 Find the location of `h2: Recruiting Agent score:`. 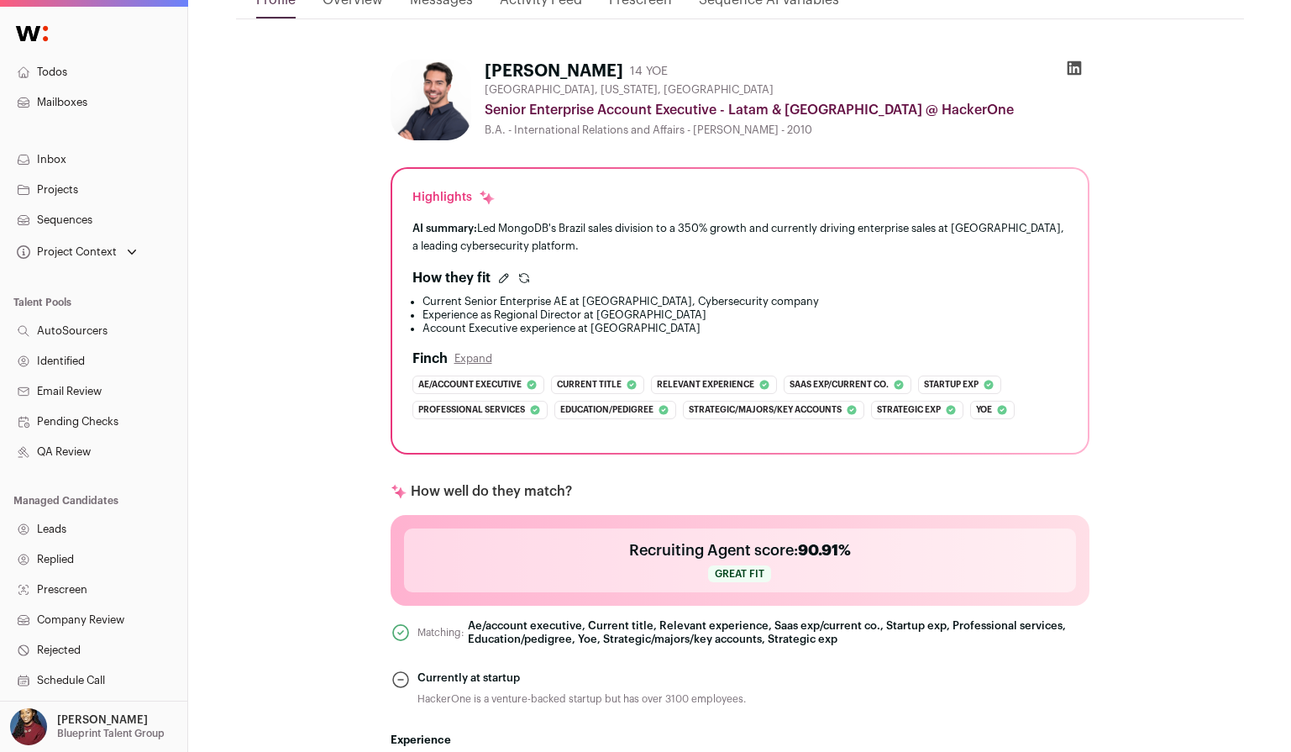

h2: Recruiting Agent score: is located at coordinates (740, 550).